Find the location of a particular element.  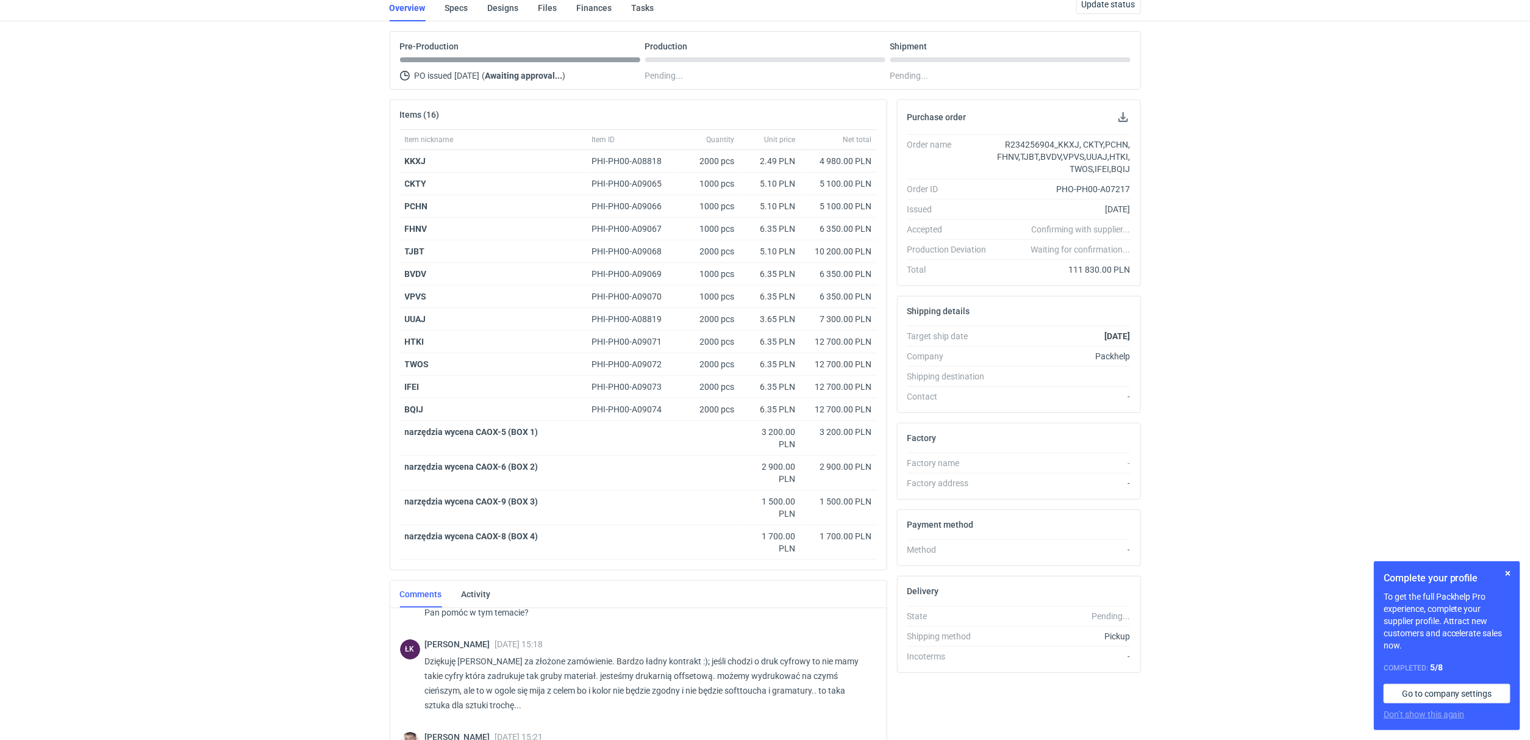

em: Pending... is located at coordinates (1110, 616).